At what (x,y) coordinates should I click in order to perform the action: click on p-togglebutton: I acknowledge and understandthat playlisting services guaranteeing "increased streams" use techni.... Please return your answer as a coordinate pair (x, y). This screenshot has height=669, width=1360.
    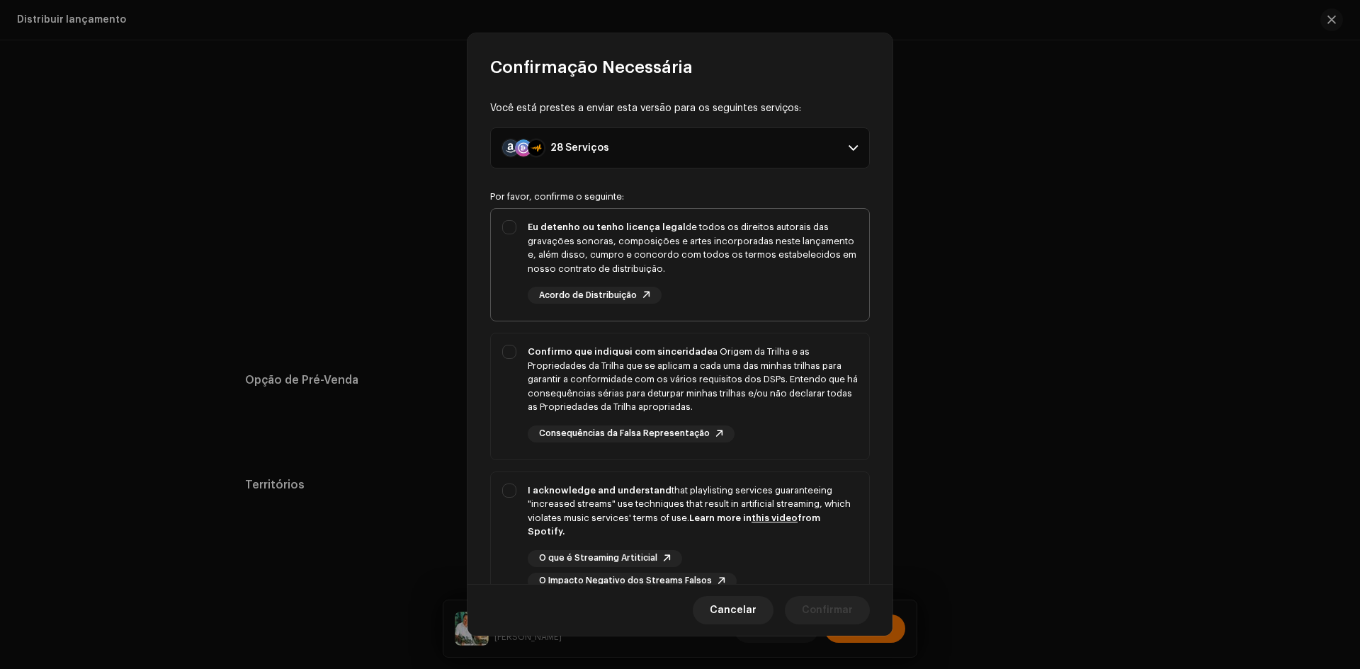
    Looking at the image, I should click on (680, 540).